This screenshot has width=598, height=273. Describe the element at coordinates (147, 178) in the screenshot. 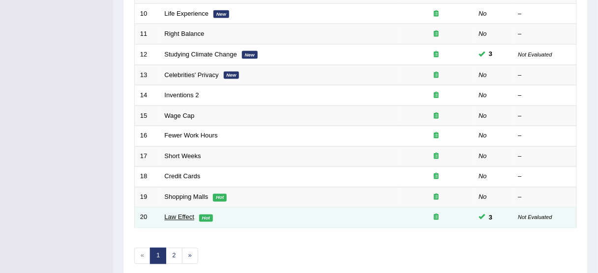

I see `td: 18` at that location.